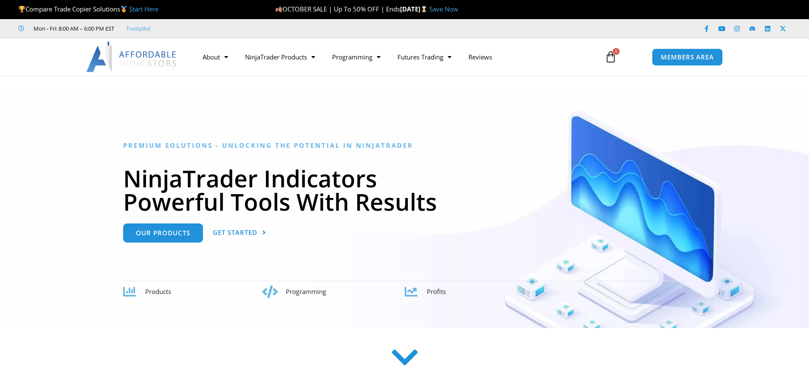 This screenshot has height=387, width=809. Describe the element at coordinates (436, 291) in the screenshot. I see `span: Profits` at that location.